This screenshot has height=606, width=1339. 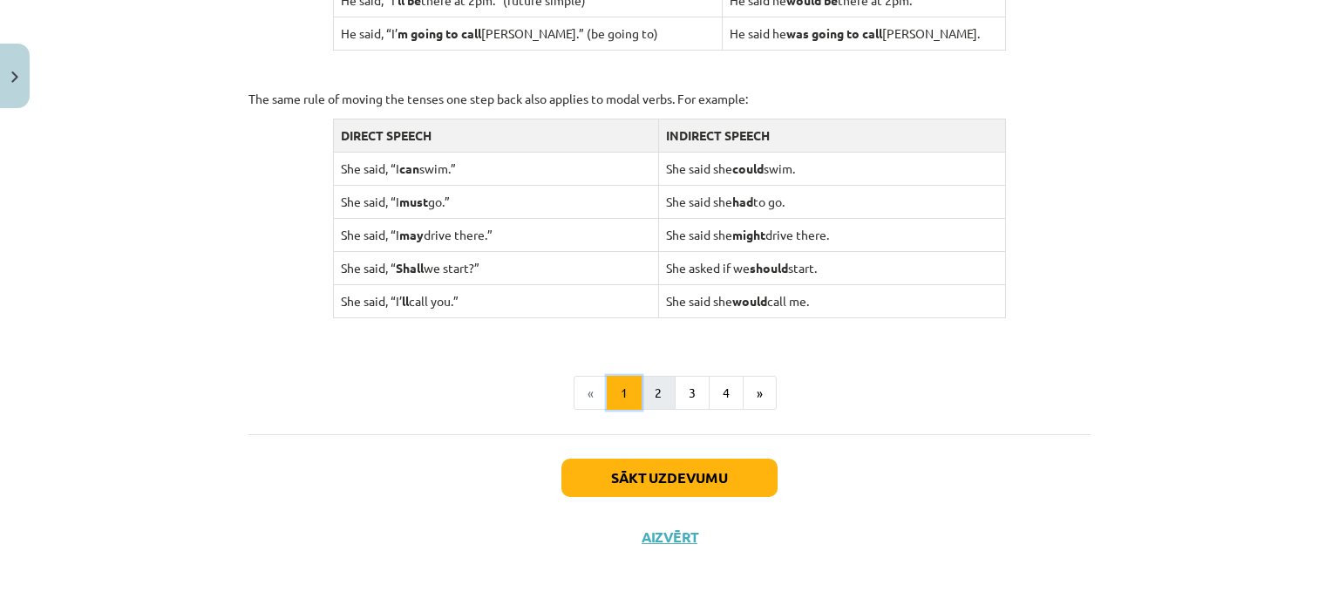 What do you see at coordinates (832, 234) in the screenshot?
I see `td: She said she drive there.` at bounding box center [832, 234].